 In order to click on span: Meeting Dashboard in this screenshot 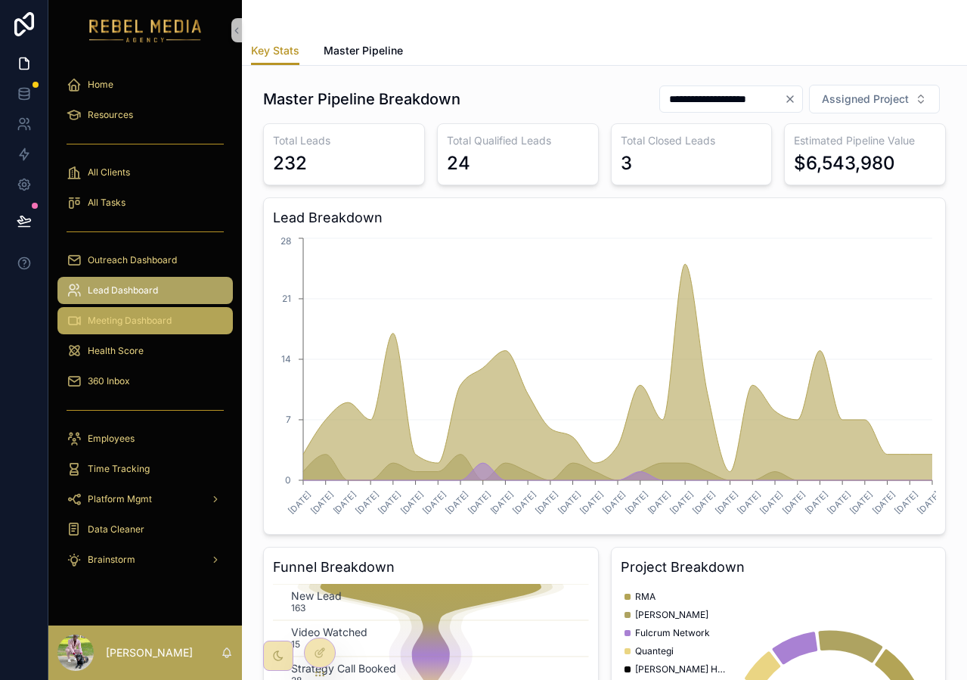, I will do `click(129, 321)`.